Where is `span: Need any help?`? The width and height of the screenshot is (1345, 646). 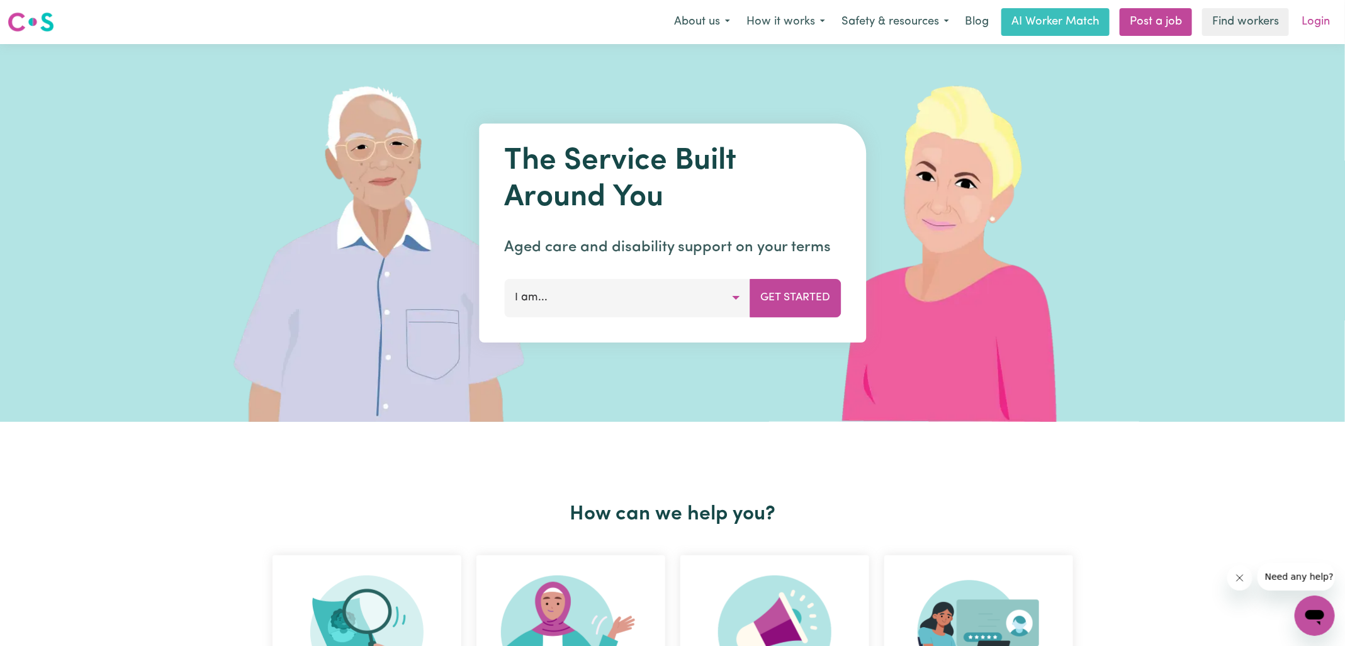
span: Need any help? is located at coordinates (42, 14).